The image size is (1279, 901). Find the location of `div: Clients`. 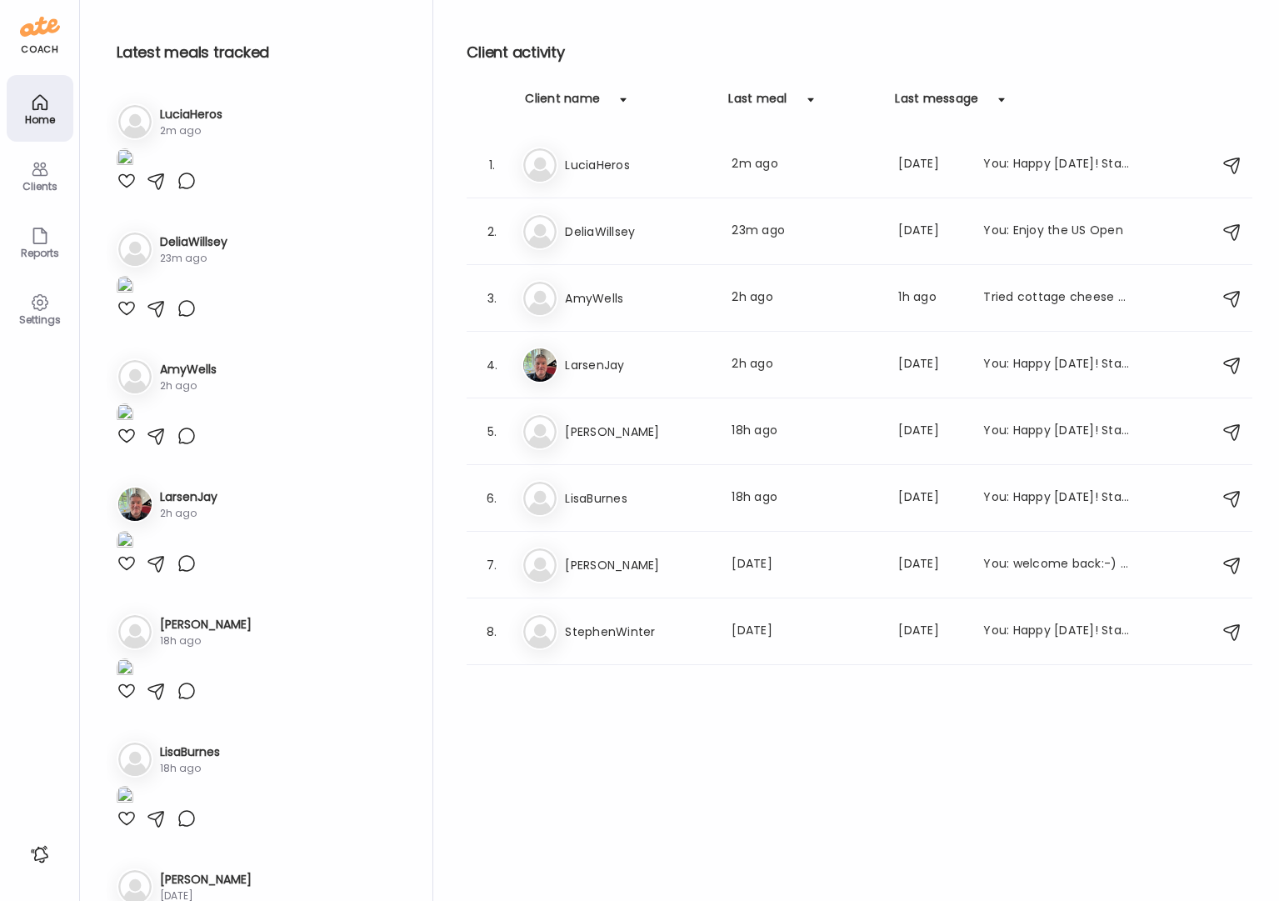

div: Clients is located at coordinates (40, 186).